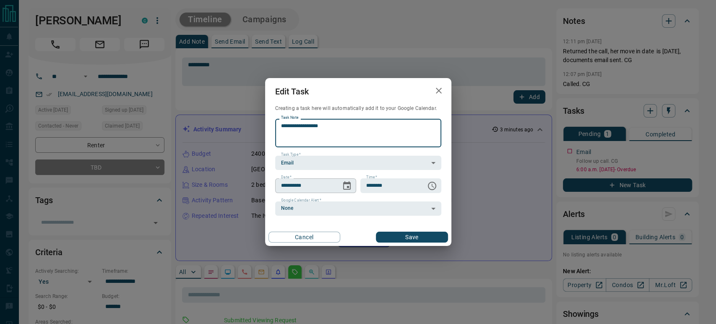 The width and height of the screenshot is (716, 324). What do you see at coordinates (432, 186) in the screenshot?
I see `button: Choose time, selected time is 6:00 AM` at bounding box center [432, 186].